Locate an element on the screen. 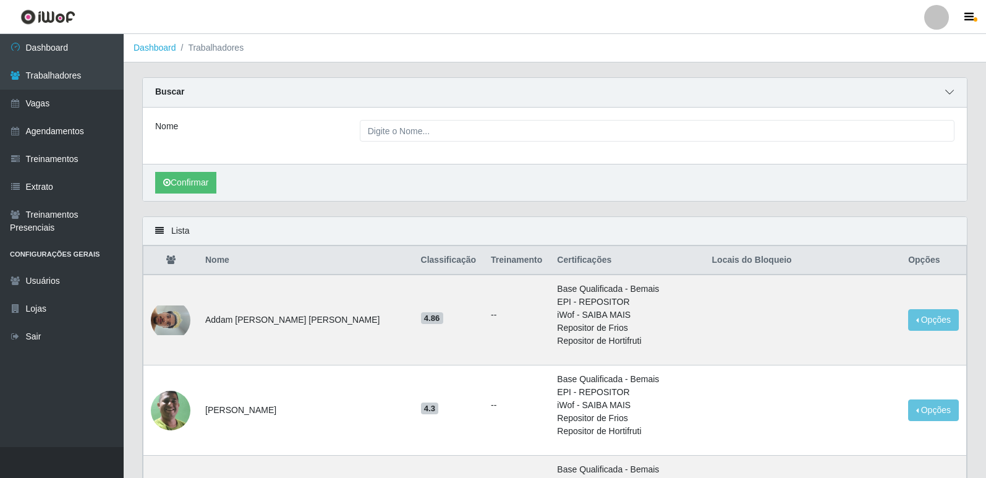 This screenshot has width=986, height=478. span: 4.86 is located at coordinates (432, 318).